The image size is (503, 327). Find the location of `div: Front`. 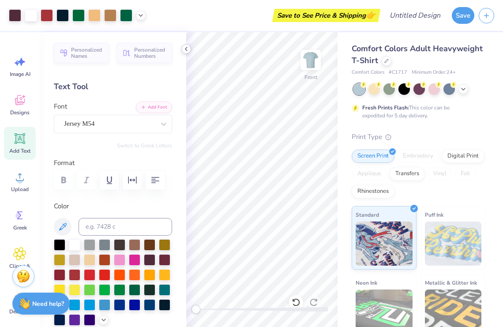

div: Front is located at coordinates (310, 77).